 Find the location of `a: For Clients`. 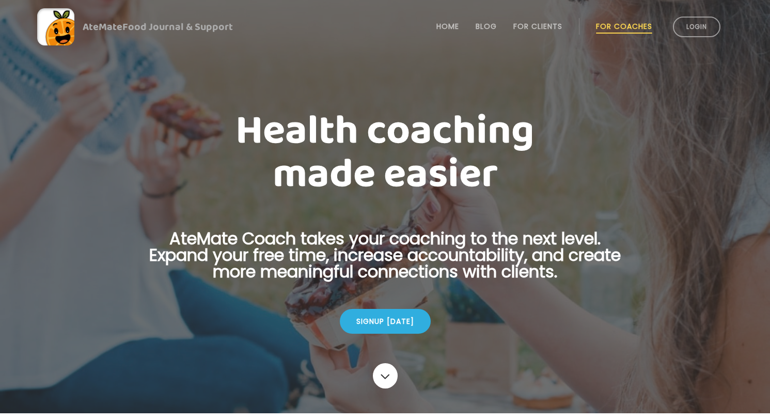

a: For Clients is located at coordinates (538, 26).